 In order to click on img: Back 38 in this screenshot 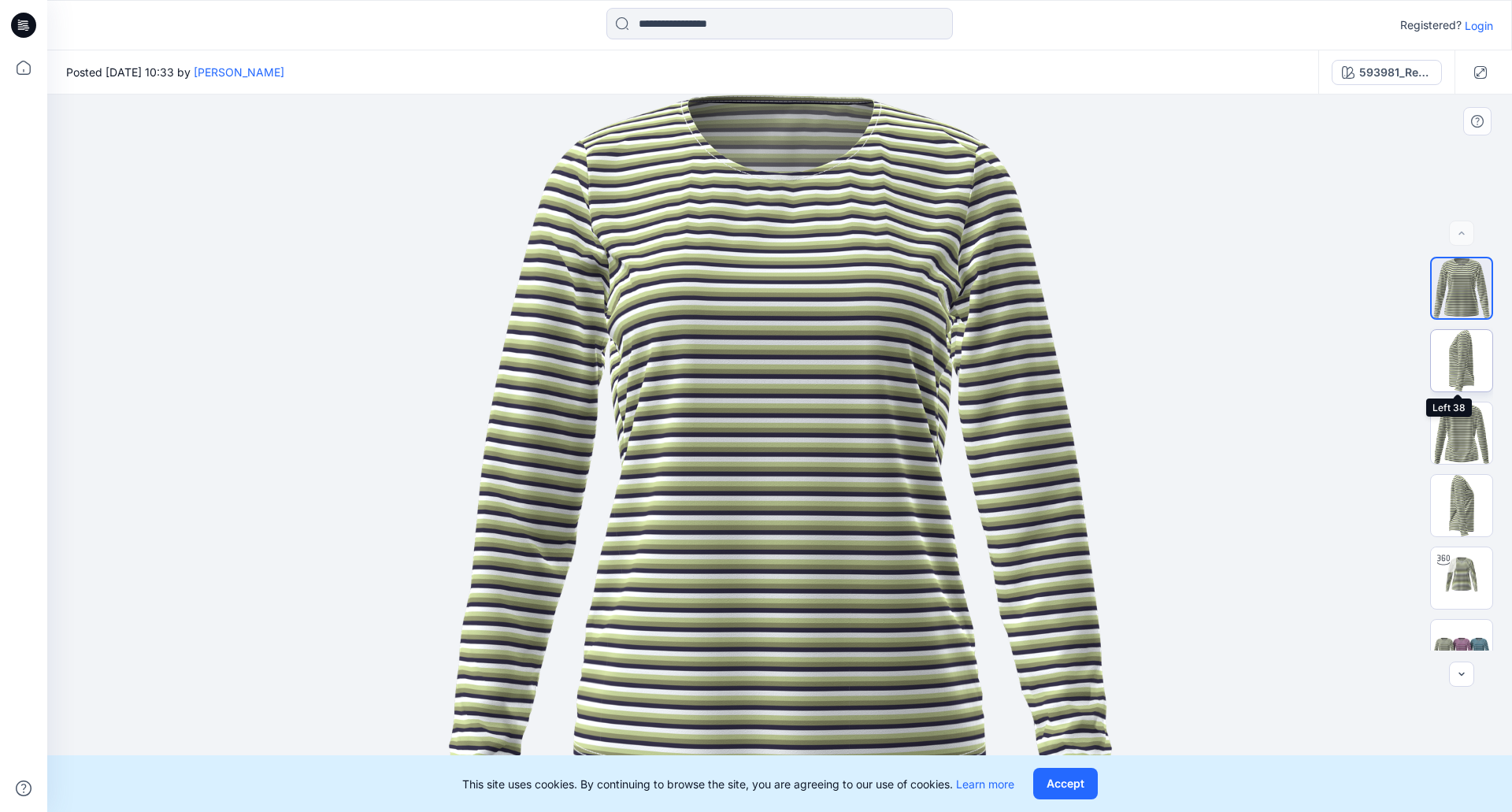, I will do `click(1462, 434)`.